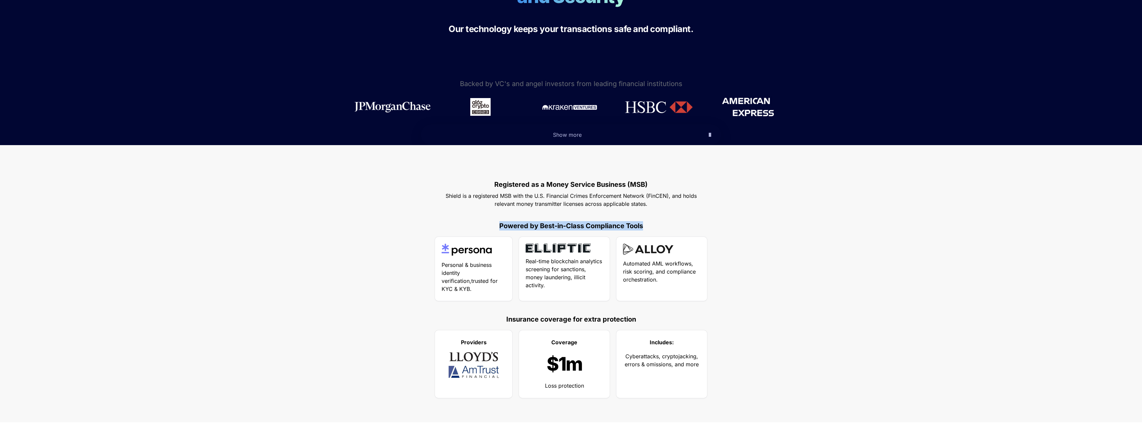 Image resolution: width=1142 pixels, height=424 pixels. Describe the element at coordinates (571, 319) in the screenshot. I see `strong: Insurance coverage for extra protection` at that location.